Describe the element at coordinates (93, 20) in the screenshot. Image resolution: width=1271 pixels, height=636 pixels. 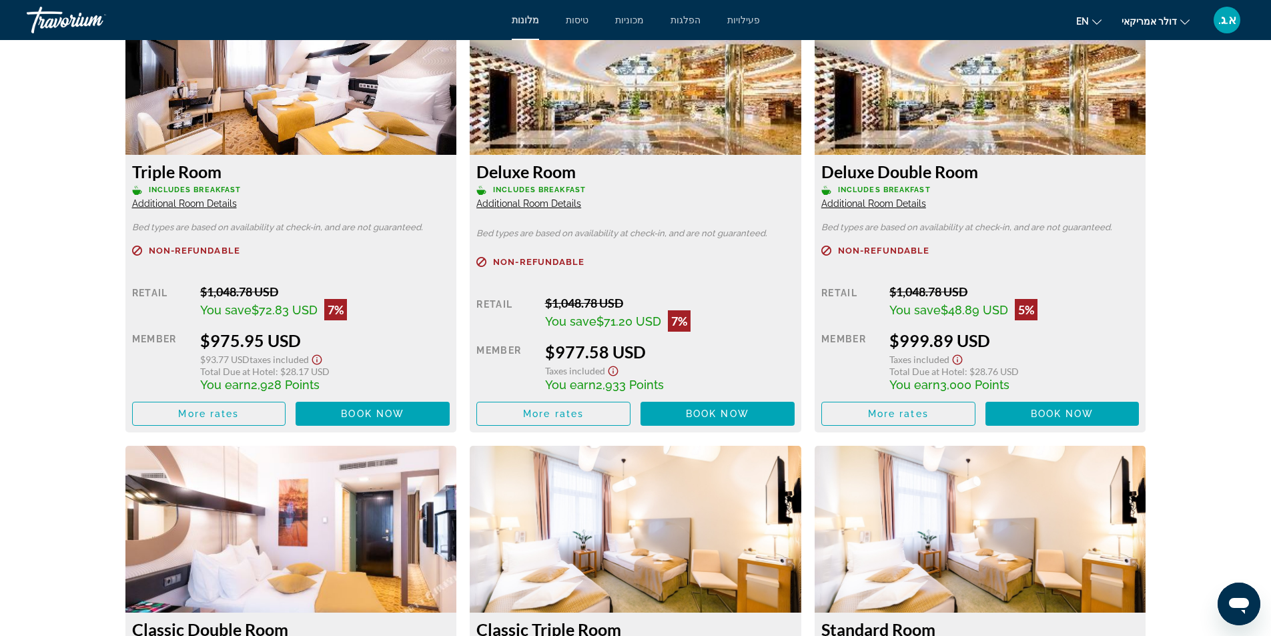
I see `a: טרבוריום` at that location.